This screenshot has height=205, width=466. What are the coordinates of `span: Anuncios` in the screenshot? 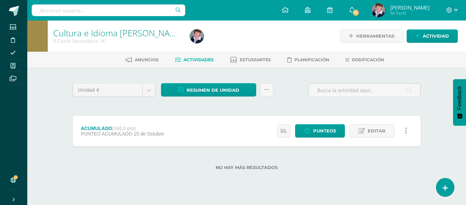 It's located at (147, 59).